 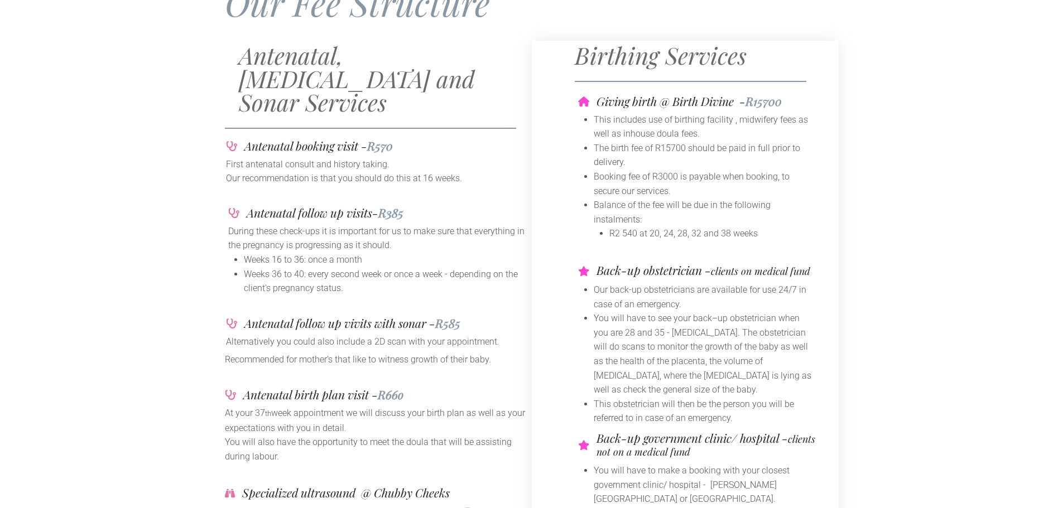 I want to click on li: Weeks 36 to 40: every second week or once a week - depending on the client's pregnancy status., so click(x=386, y=281).